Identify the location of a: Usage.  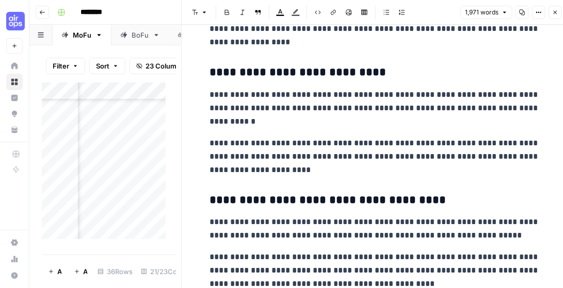
(14, 259).